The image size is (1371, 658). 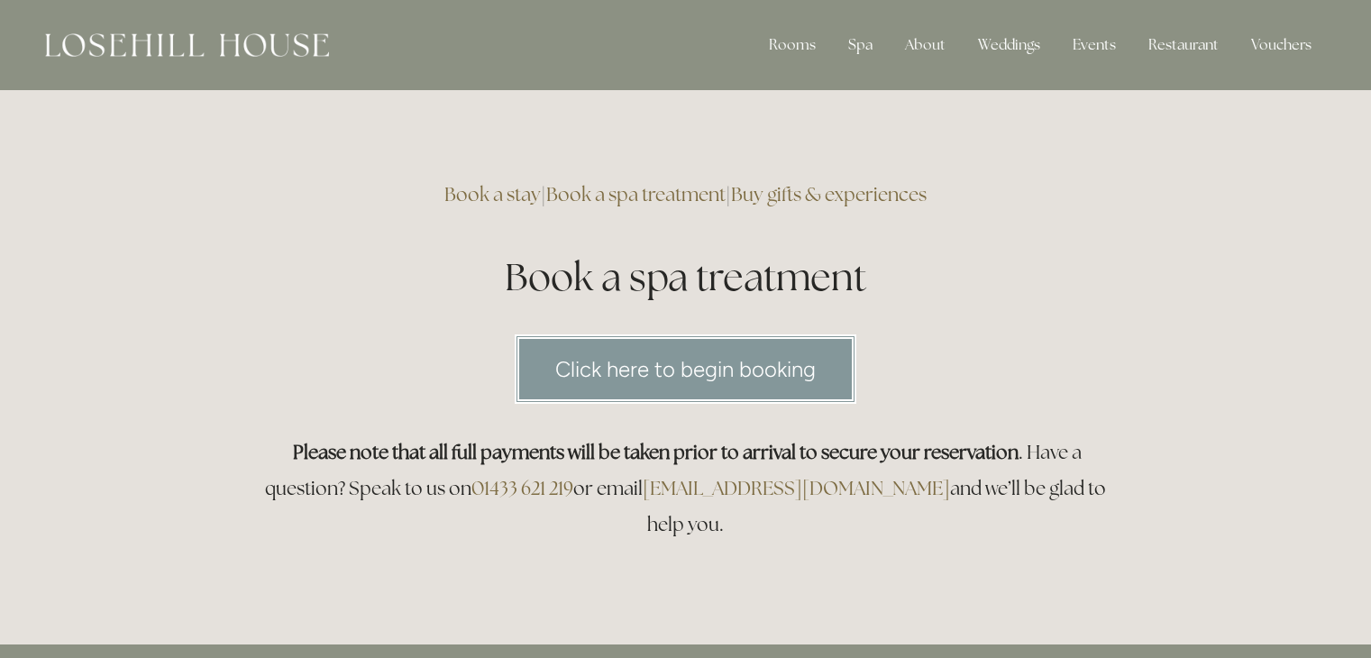 I want to click on div: Rooms, so click(x=792, y=45).